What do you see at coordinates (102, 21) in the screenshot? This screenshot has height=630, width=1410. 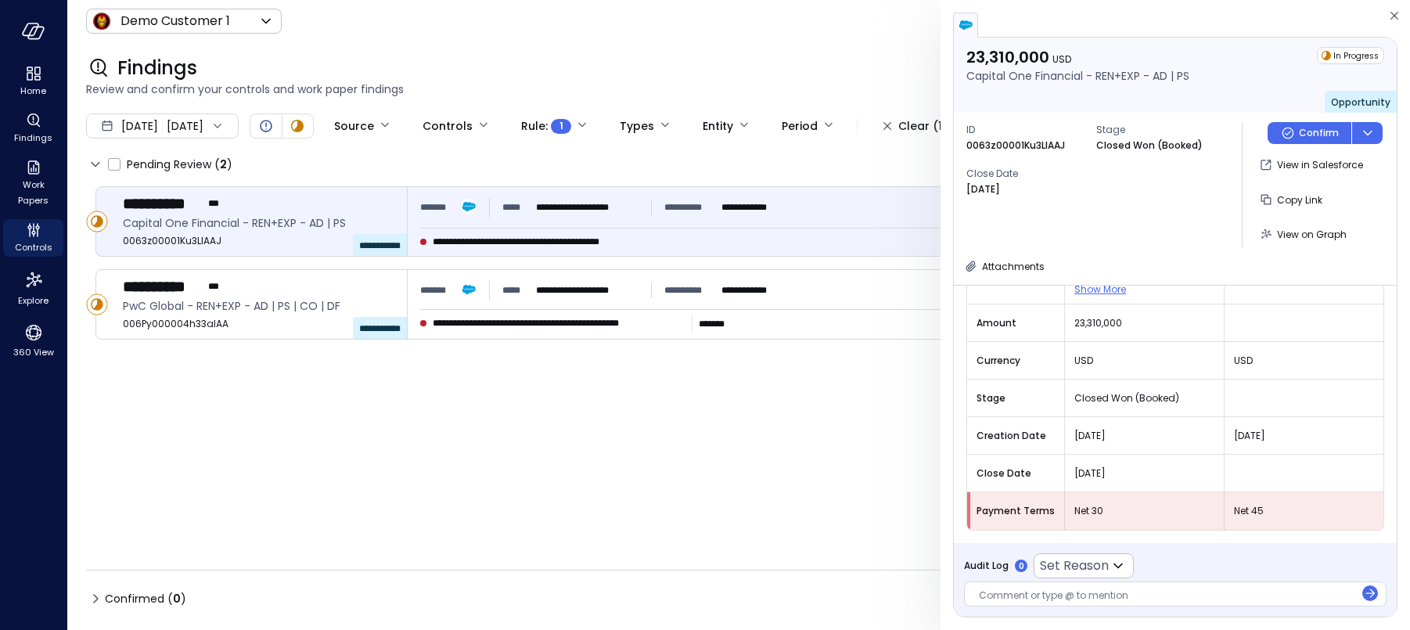 I see `img: Icon` at bounding box center [102, 21].